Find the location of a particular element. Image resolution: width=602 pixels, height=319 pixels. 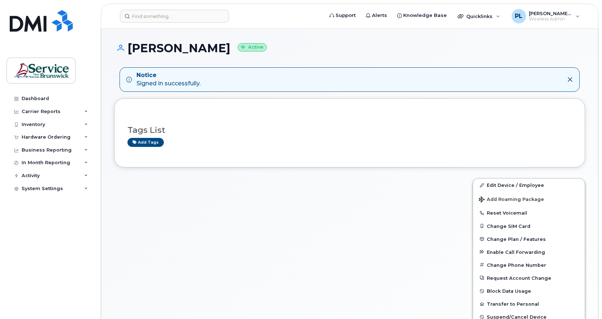

button: Enable Call Forwarding is located at coordinates (529, 252).